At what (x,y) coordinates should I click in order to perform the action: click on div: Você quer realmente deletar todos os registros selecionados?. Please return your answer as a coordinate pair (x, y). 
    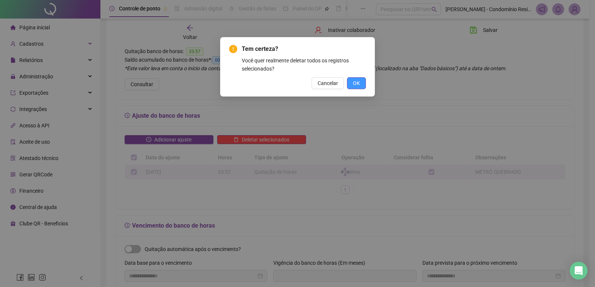
    Looking at the image, I should click on (304, 65).